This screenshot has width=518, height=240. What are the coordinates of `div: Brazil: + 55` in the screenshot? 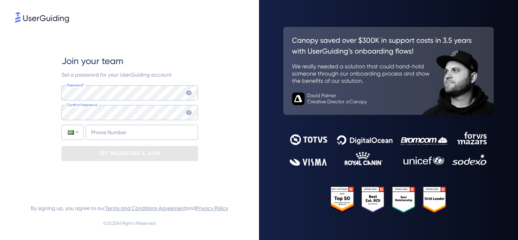 It's located at (72, 132).